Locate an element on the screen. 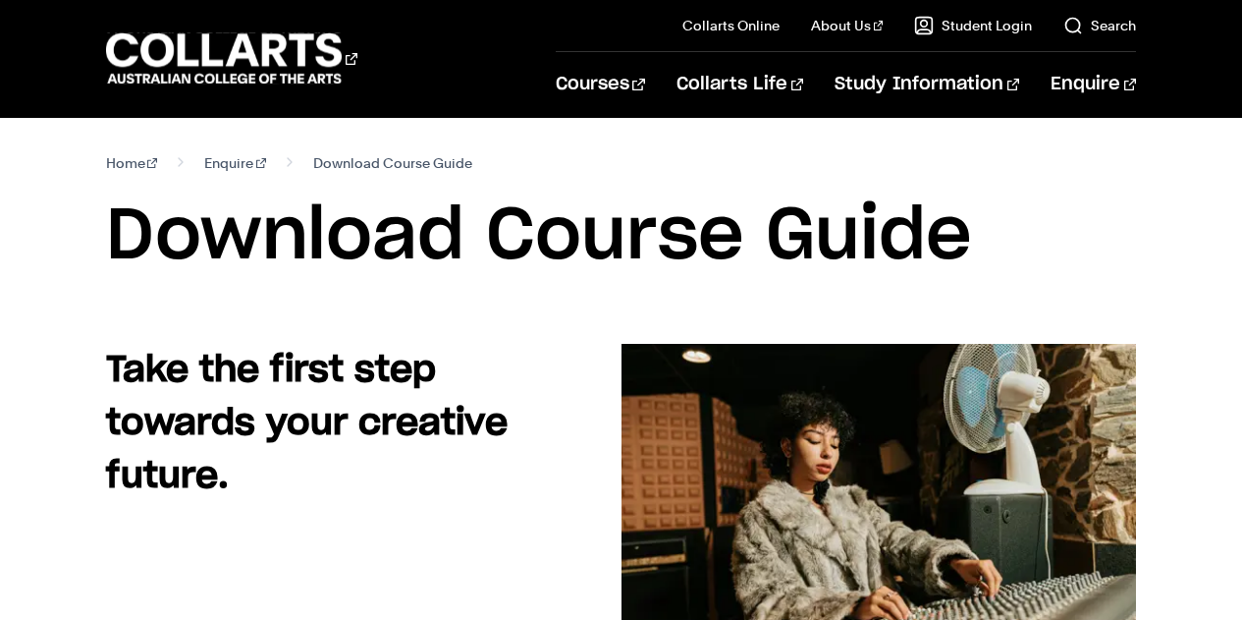  a: About Us is located at coordinates (847, 26).